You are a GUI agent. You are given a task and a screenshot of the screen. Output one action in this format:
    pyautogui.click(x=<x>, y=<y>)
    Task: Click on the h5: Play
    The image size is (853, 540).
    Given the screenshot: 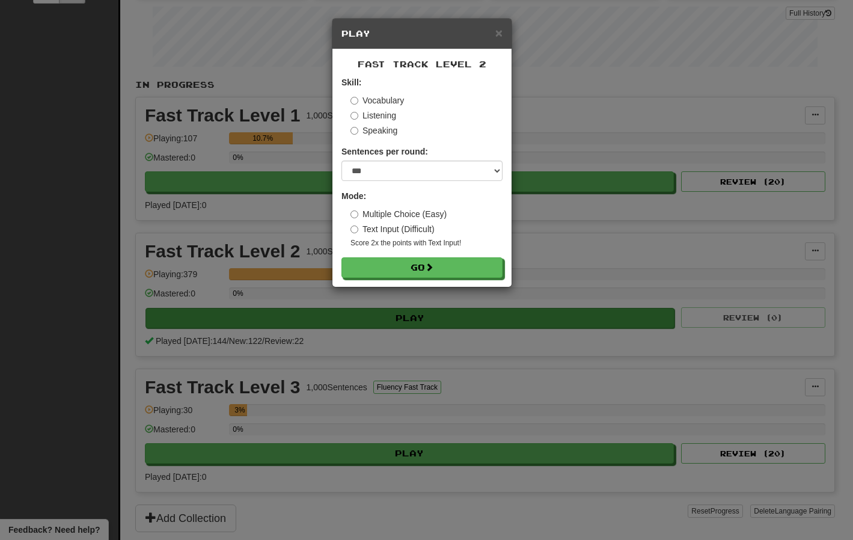 What is the action you would take?
    pyautogui.click(x=422, y=34)
    